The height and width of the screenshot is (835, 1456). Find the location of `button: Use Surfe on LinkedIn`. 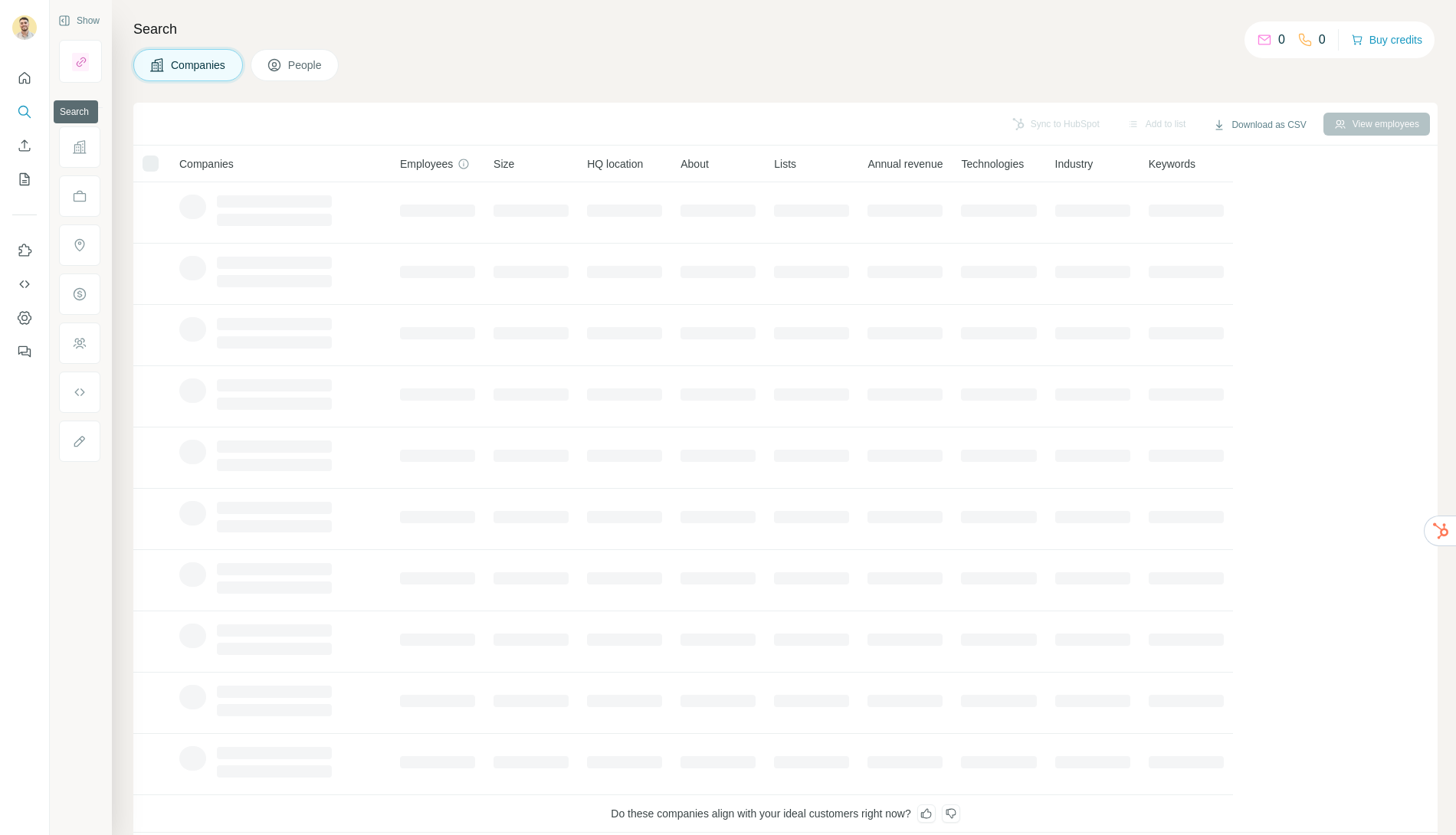

button: Use Surfe on LinkedIn is located at coordinates (24, 250).